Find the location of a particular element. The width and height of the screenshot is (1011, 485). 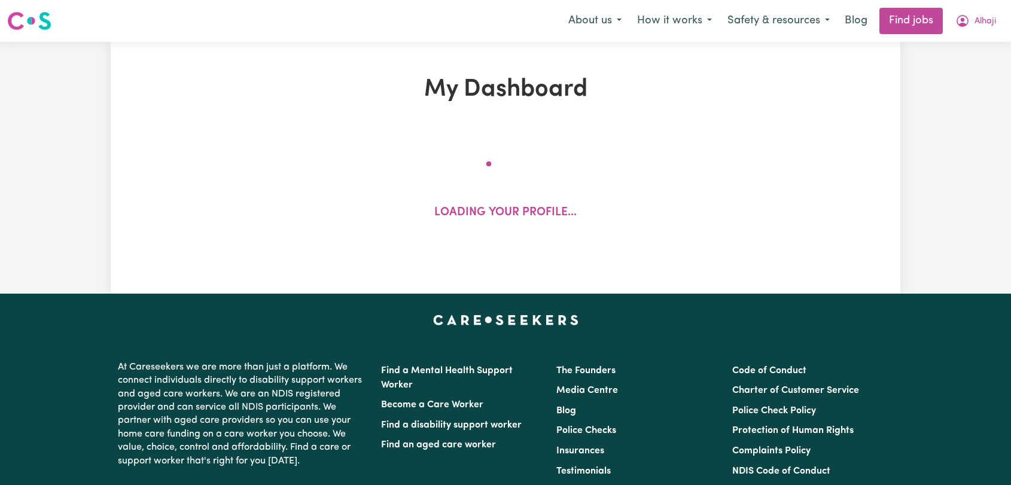

img: Careseekers logo is located at coordinates (29, 21).